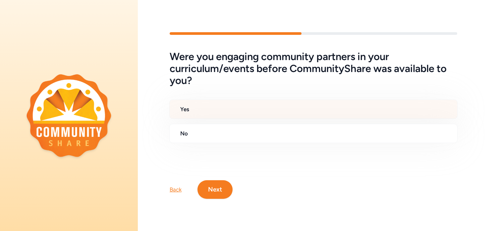 The image size is (489, 231). Describe the element at coordinates (316, 109) in the screenshot. I see `h2: Yes` at that location.